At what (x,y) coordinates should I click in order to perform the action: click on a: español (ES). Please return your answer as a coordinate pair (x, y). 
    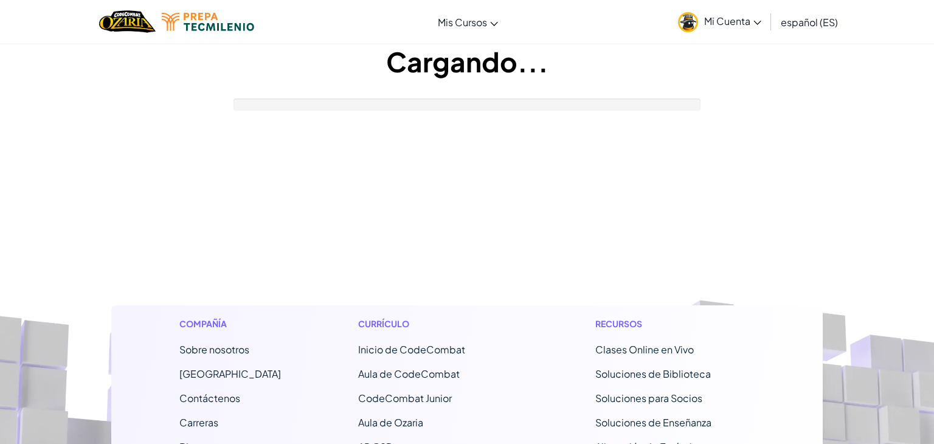
    Looking at the image, I should click on (809, 22).